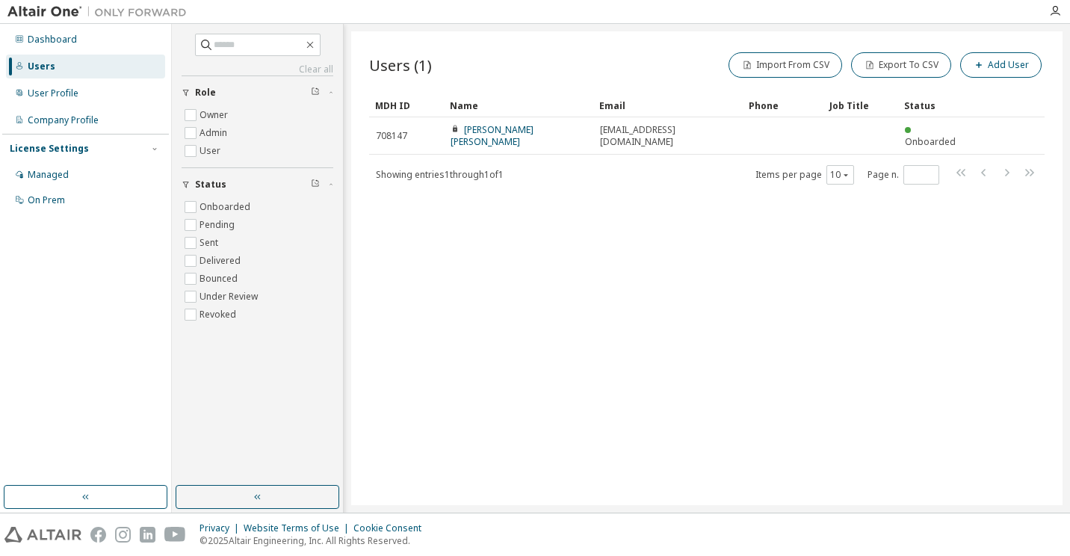 Image resolution: width=1070 pixels, height=556 pixels. I want to click on button: Role, so click(257, 93).